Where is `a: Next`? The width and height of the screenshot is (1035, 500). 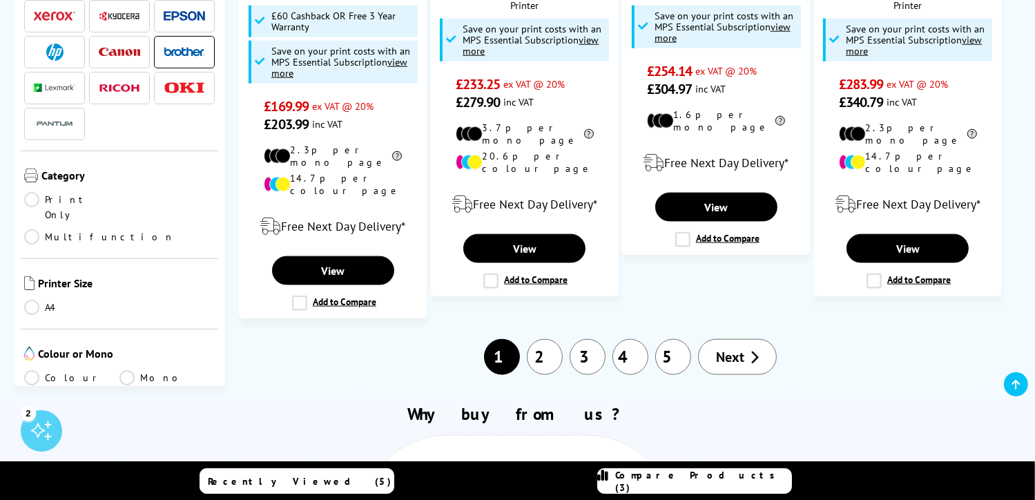 a: Next is located at coordinates (738, 357).